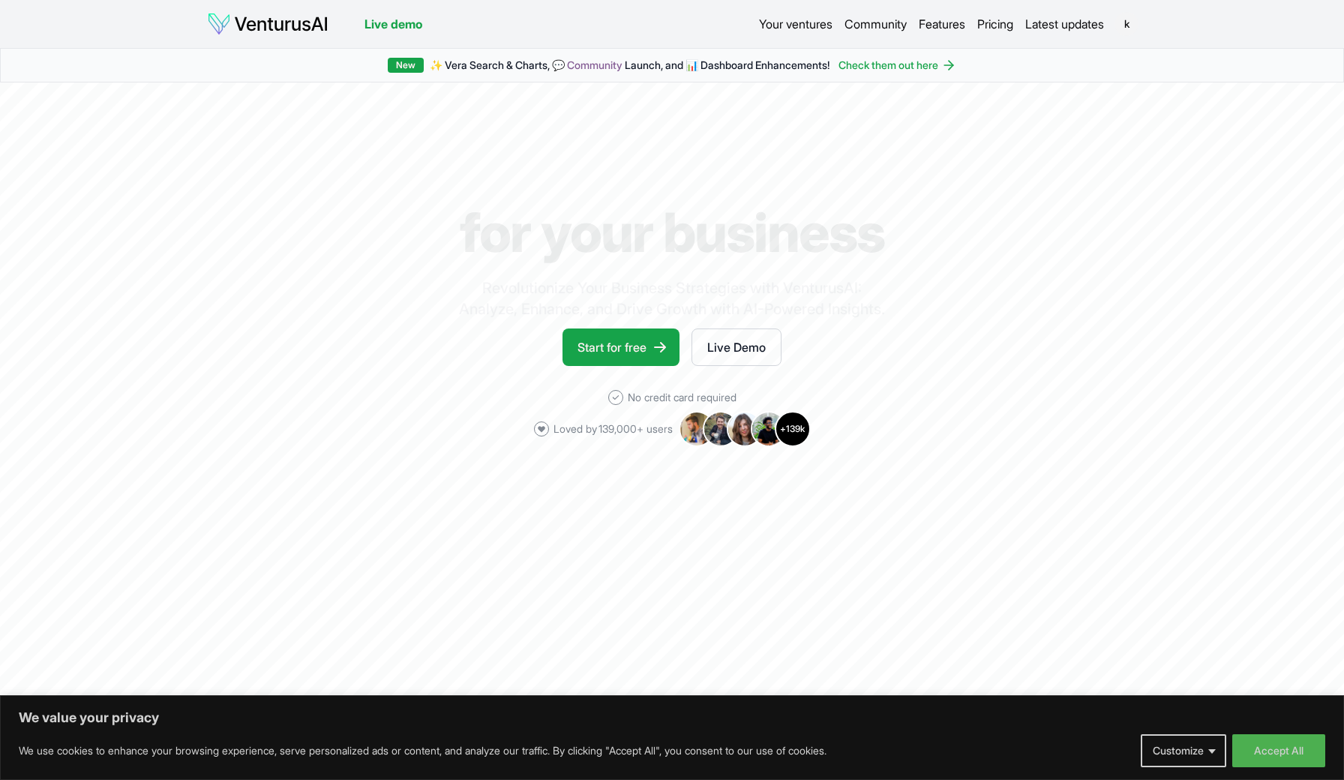 The height and width of the screenshot is (780, 1344). What do you see at coordinates (393, 24) in the screenshot?
I see `a: Live demo` at bounding box center [393, 24].